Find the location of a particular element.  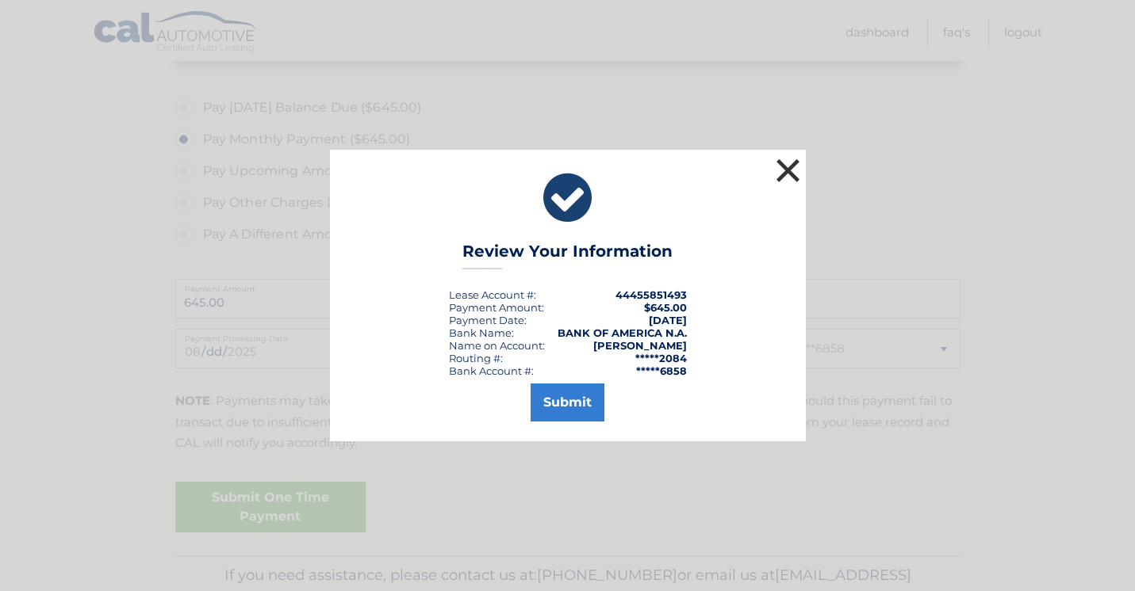

div: Lease Account #: is located at coordinates (492, 295).